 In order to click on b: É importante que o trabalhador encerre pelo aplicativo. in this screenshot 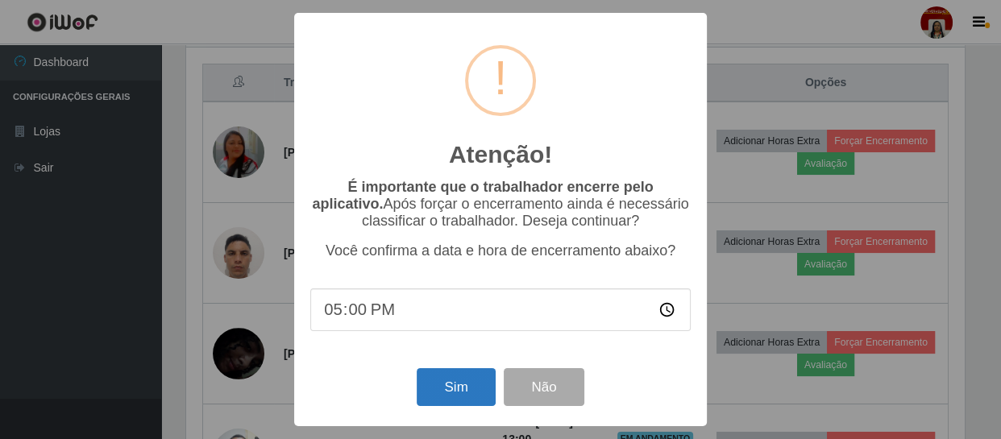, I will do `click(482, 195)`.